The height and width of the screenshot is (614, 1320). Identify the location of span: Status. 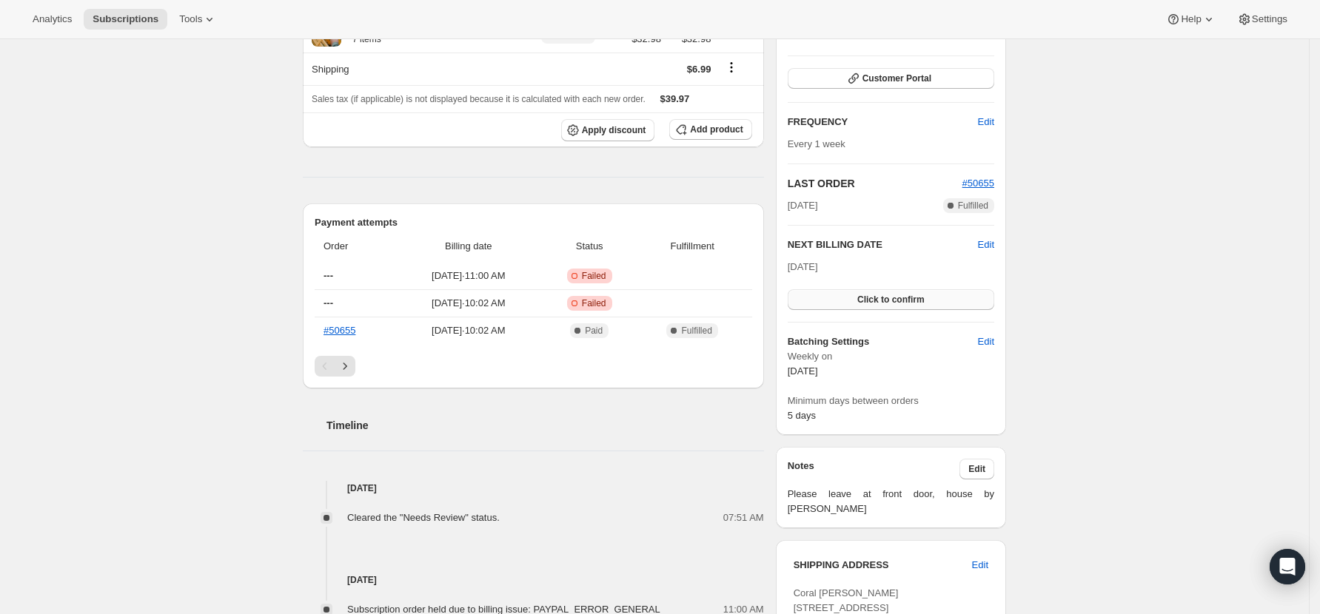
(589, 246).